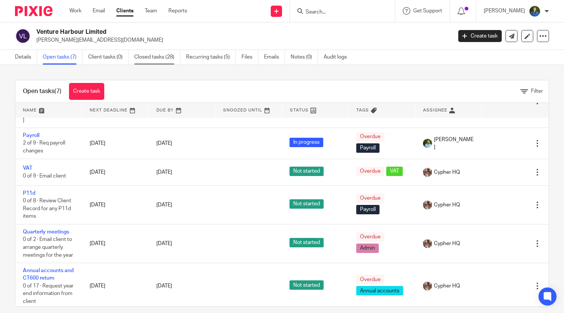  I want to click on a: Client tasks (0), so click(108, 57).